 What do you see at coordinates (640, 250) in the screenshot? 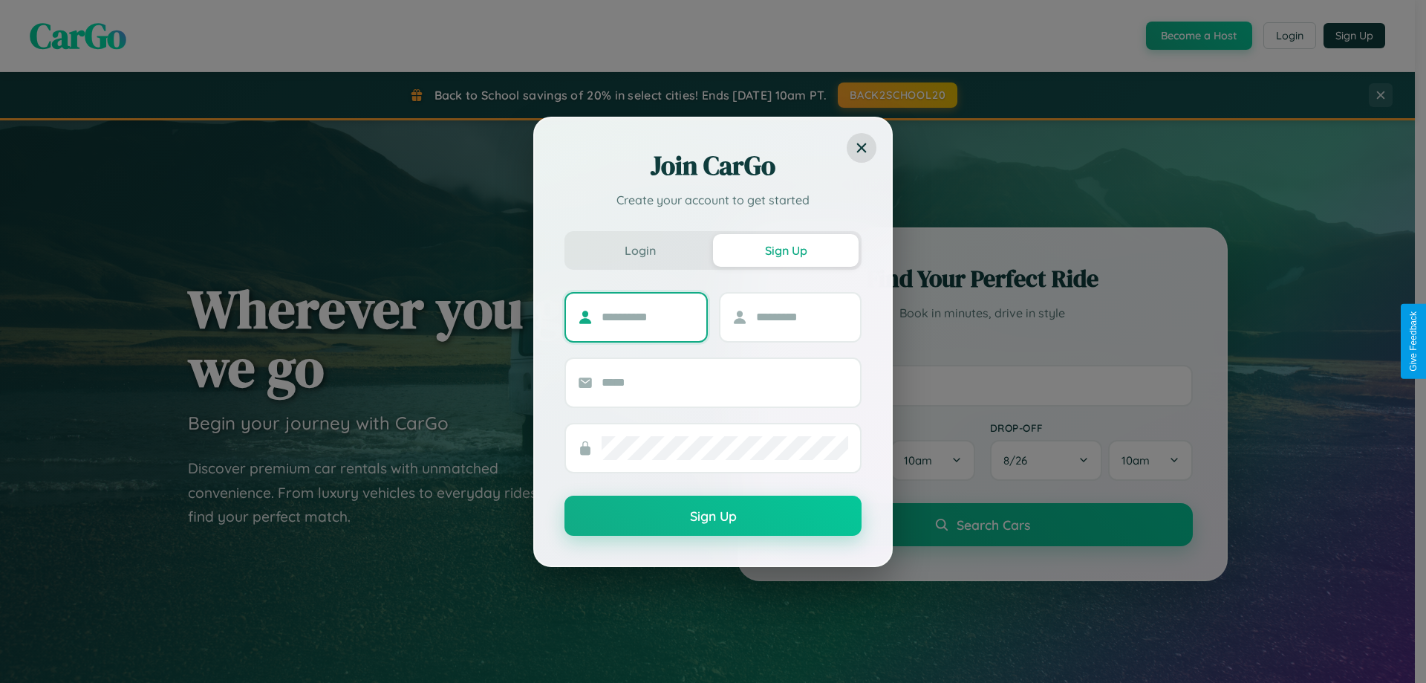
I see `button: Login` at bounding box center [640, 250].